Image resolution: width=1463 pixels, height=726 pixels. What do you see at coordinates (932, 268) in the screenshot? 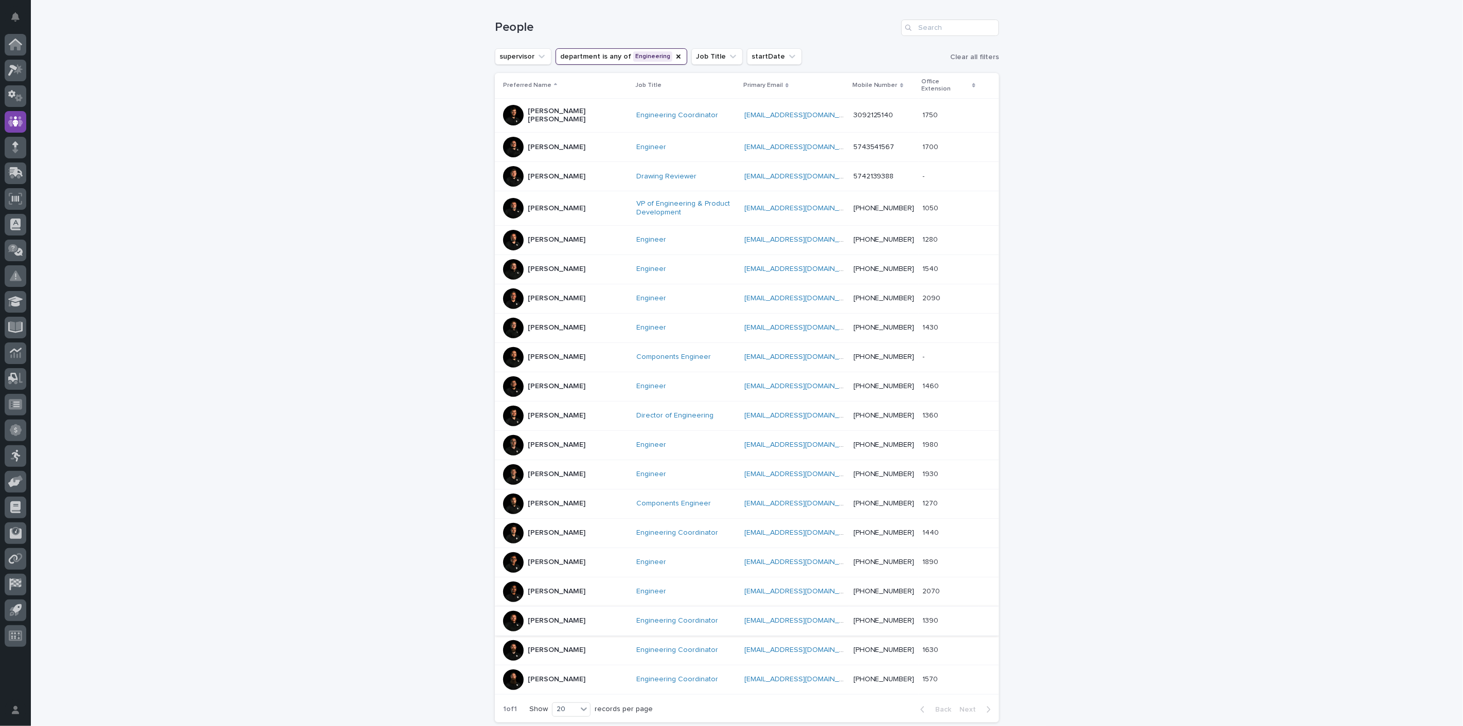
I see `p: 1540` at bounding box center [932, 268].